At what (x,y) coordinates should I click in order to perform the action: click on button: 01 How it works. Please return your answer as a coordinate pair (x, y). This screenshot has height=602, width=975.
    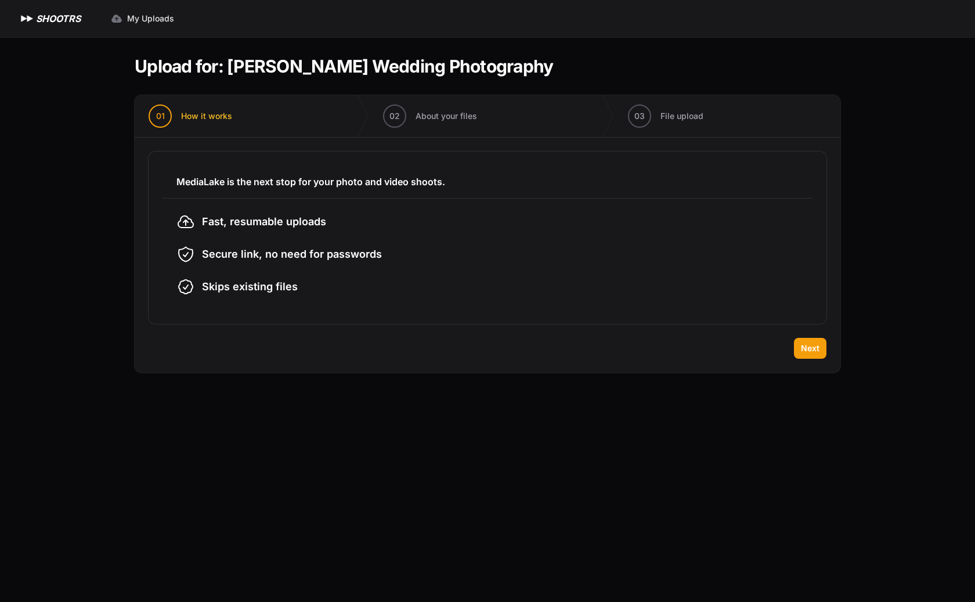
    Looking at the image, I should click on (190, 116).